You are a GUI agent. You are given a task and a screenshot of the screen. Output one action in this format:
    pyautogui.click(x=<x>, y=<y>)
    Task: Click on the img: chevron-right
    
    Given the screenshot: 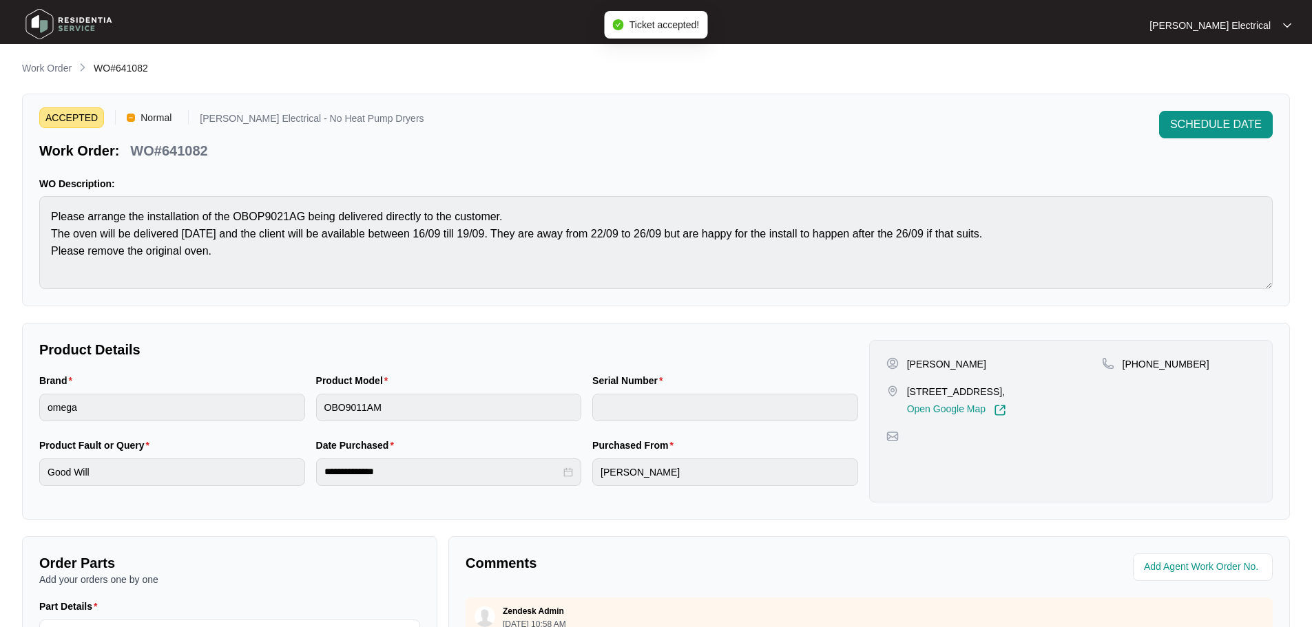 What is the action you would take?
    pyautogui.click(x=83, y=67)
    